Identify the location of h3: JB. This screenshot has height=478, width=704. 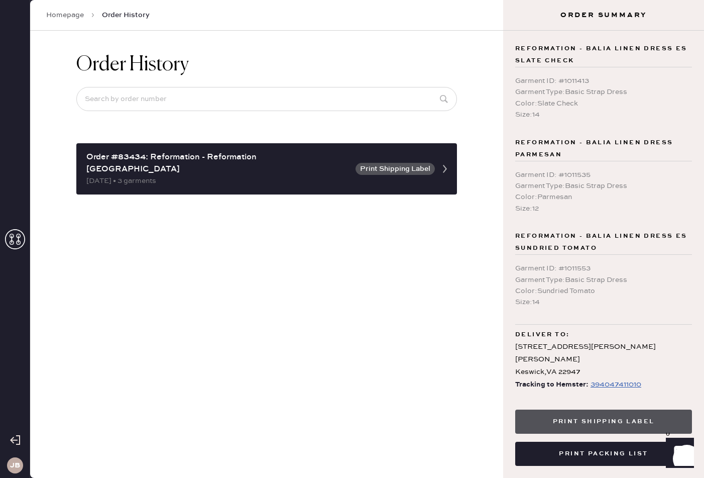
(15, 465).